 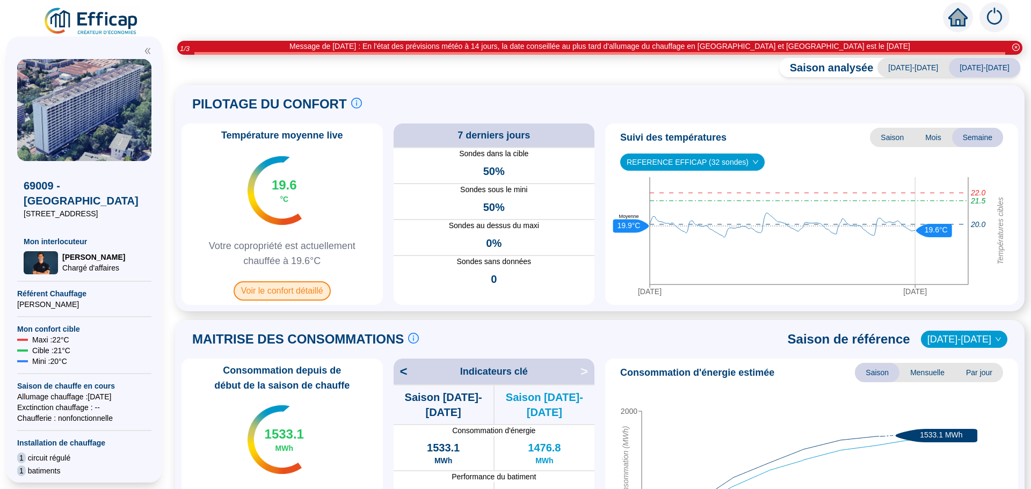 I want to click on span: Sondes sous le mini, so click(x=494, y=190).